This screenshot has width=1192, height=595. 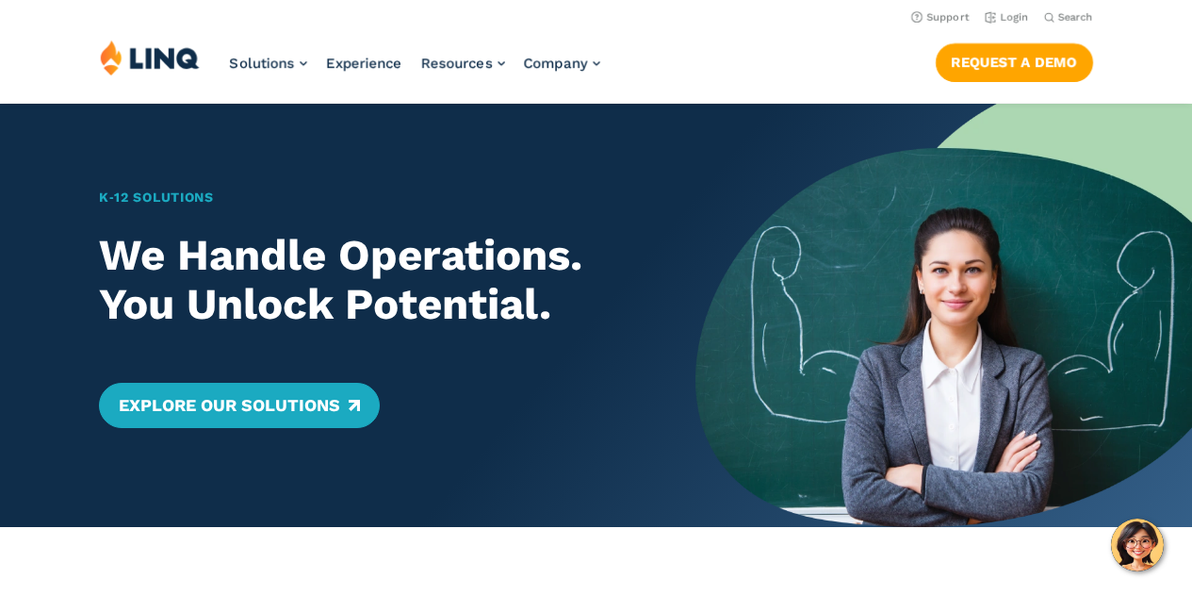 I want to click on a: Resources, so click(x=463, y=63).